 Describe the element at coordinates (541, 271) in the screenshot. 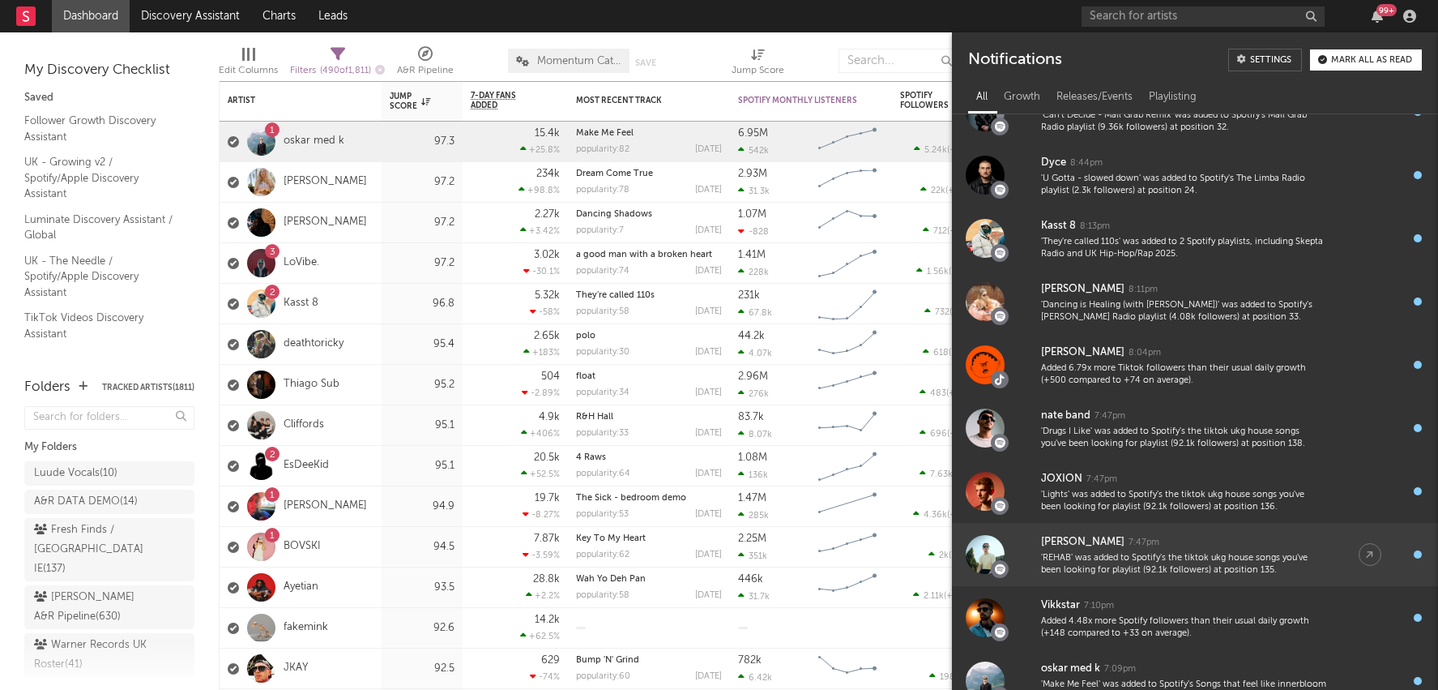

I see `div: -30.1 %` at that location.